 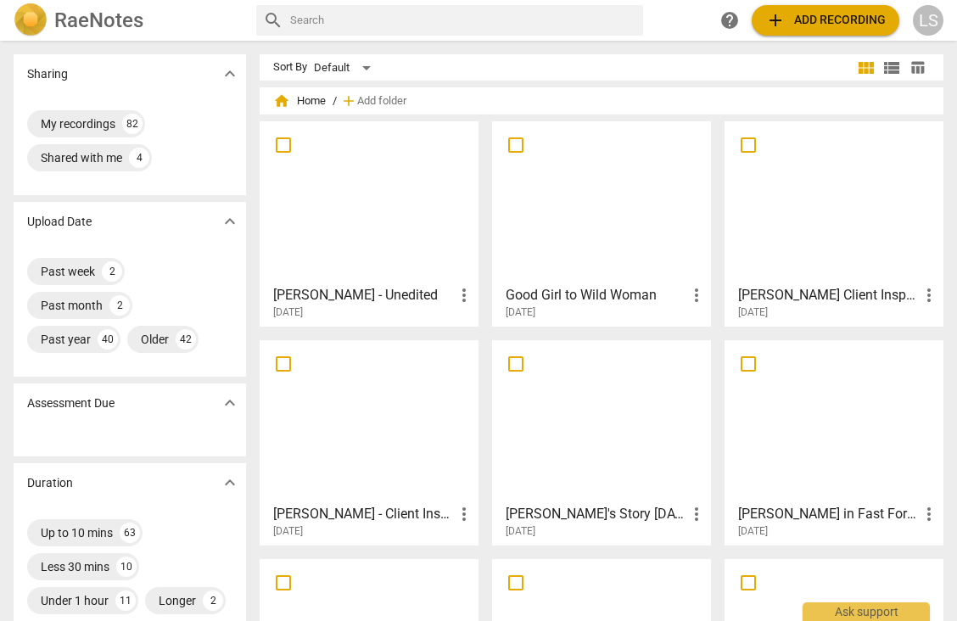 I want to click on p: Duration, so click(x=50, y=483).